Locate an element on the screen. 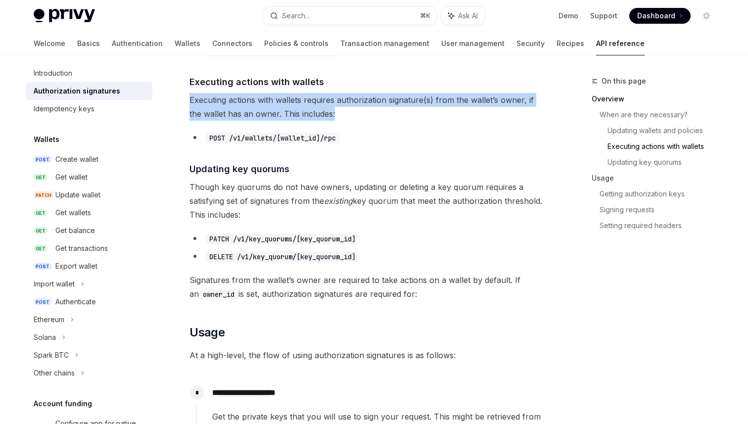  a: Updating wallets and policies is located at coordinates (665, 131).